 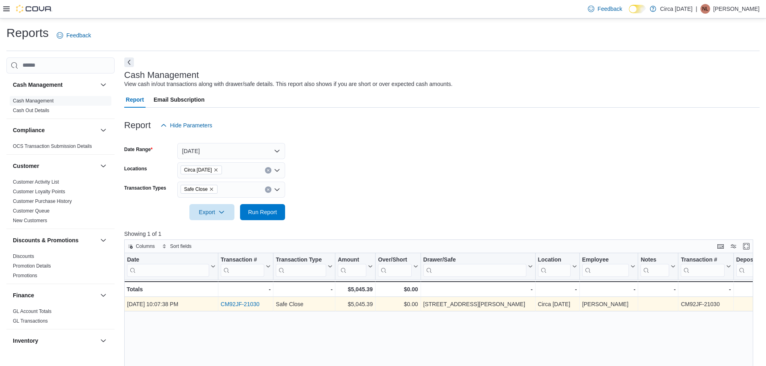 I want to click on span: Run Report, so click(x=262, y=212).